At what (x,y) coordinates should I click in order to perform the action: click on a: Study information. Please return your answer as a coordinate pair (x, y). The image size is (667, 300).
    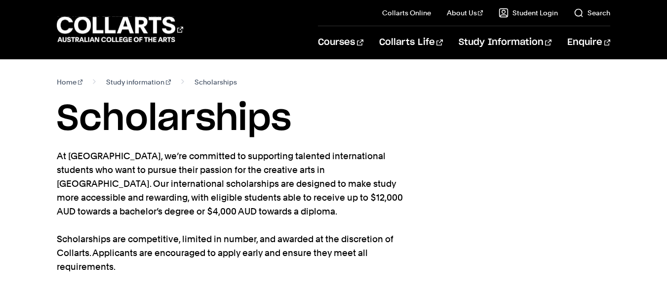
    Looking at the image, I should click on (138, 82).